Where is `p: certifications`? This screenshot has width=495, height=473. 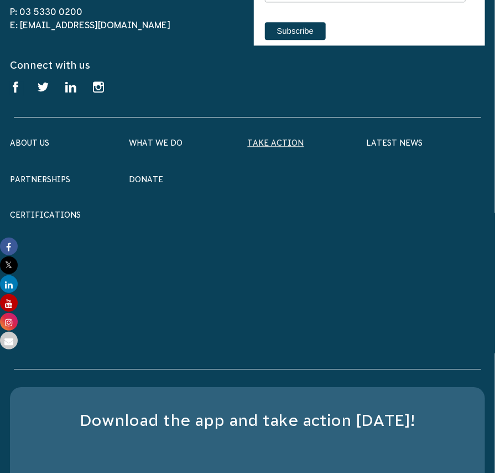
p: certifications is located at coordinates (247, 215).